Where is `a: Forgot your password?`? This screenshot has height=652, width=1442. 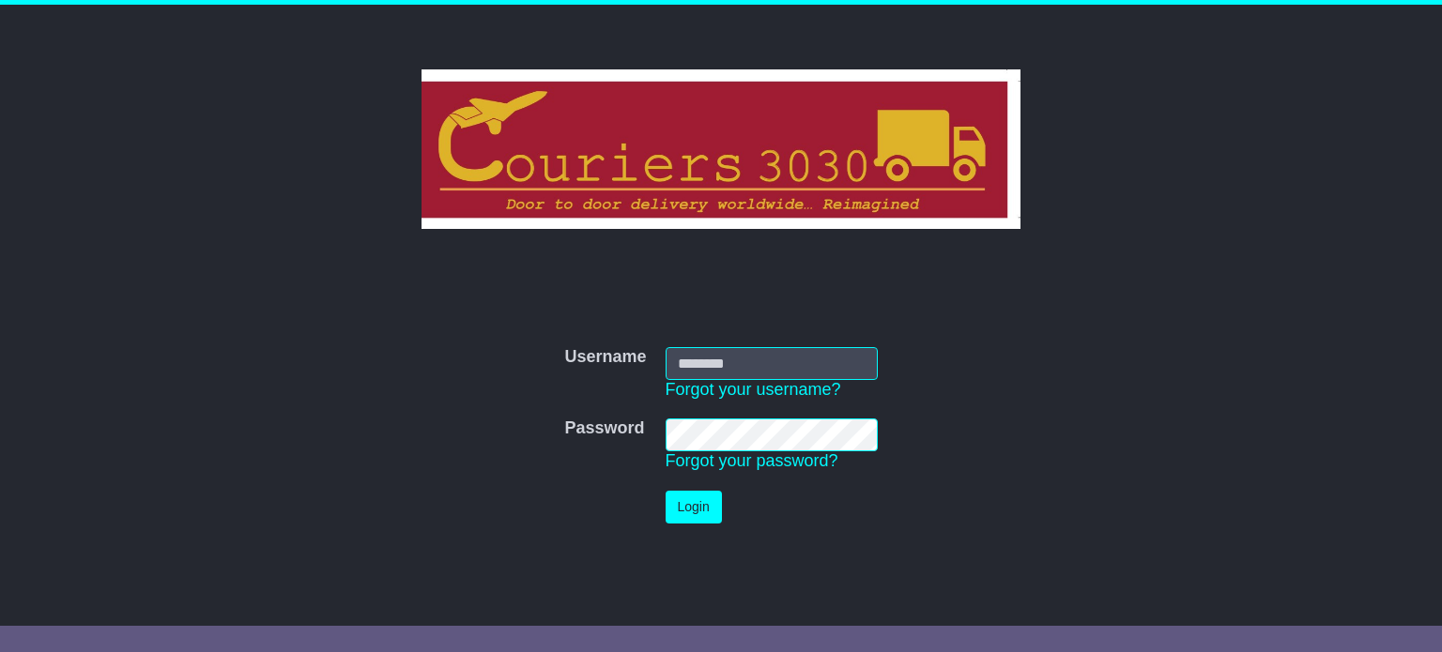 a: Forgot your password? is located at coordinates (752, 461).